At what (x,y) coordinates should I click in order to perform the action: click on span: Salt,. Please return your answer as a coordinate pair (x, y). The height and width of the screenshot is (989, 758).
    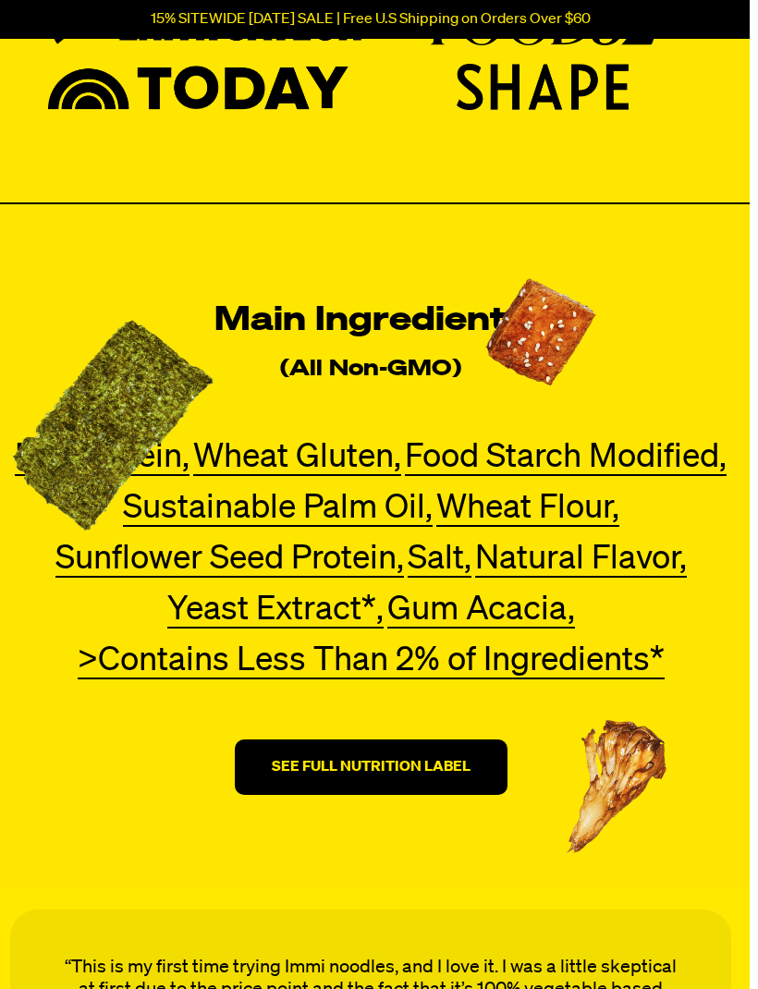
    Looking at the image, I should click on (439, 560).